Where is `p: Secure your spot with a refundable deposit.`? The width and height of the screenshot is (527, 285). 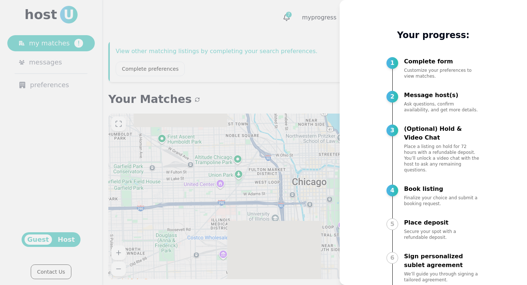 p: Secure your spot with a refundable deposit. is located at coordinates (442, 234).